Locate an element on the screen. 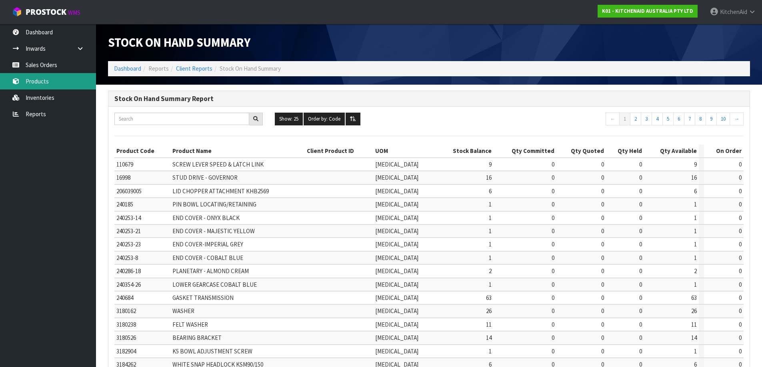 The width and height of the screenshot is (762, 367). strong: K01 - KITCHENAID AUSTRALIA PTY LTD is located at coordinates (647, 11).